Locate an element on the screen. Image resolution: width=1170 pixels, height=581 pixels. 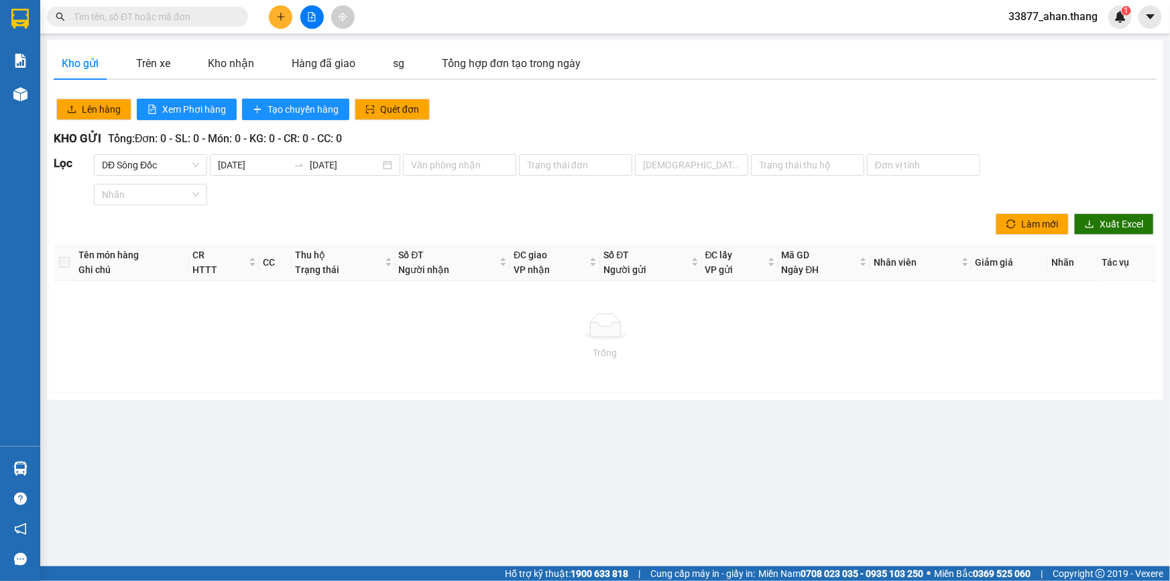
div: Tổng hợp đơn tạo trong ngày is located at coordinates (511, 63).